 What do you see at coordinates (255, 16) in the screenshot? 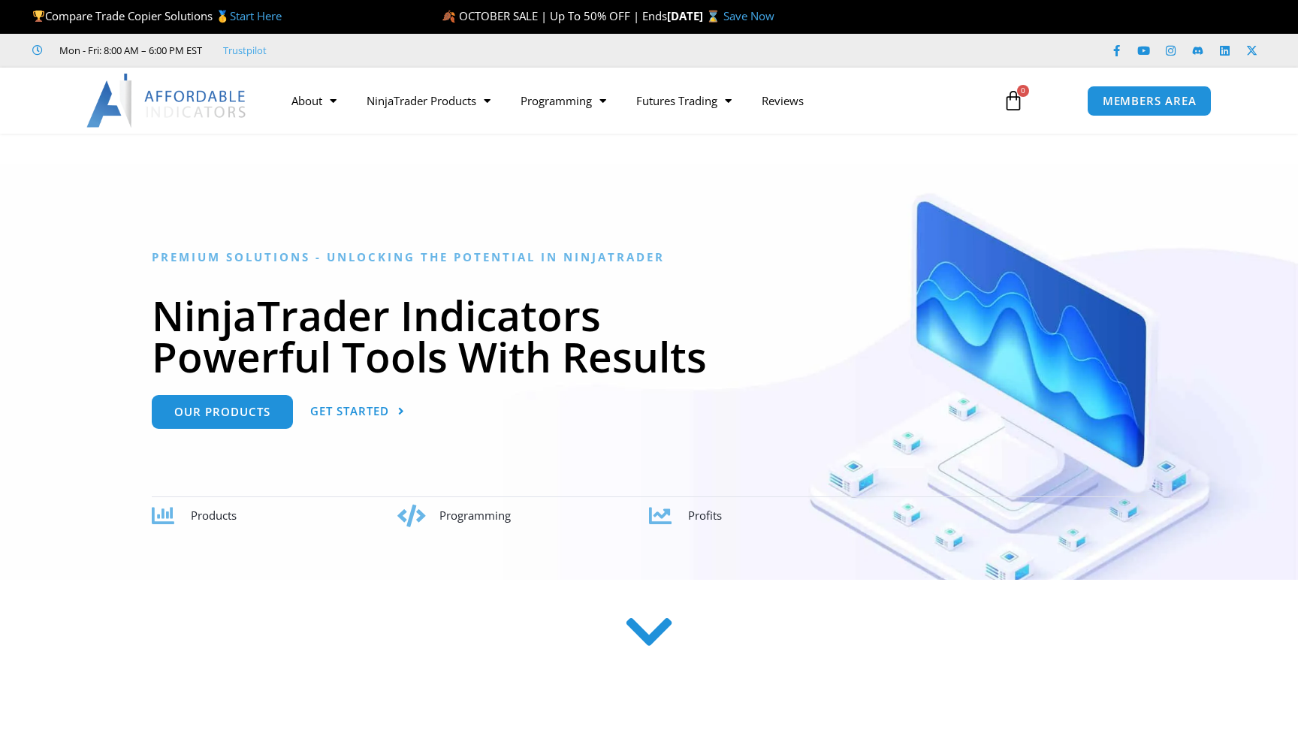
I see `a: Start Here` at bounding box center [255, 16].